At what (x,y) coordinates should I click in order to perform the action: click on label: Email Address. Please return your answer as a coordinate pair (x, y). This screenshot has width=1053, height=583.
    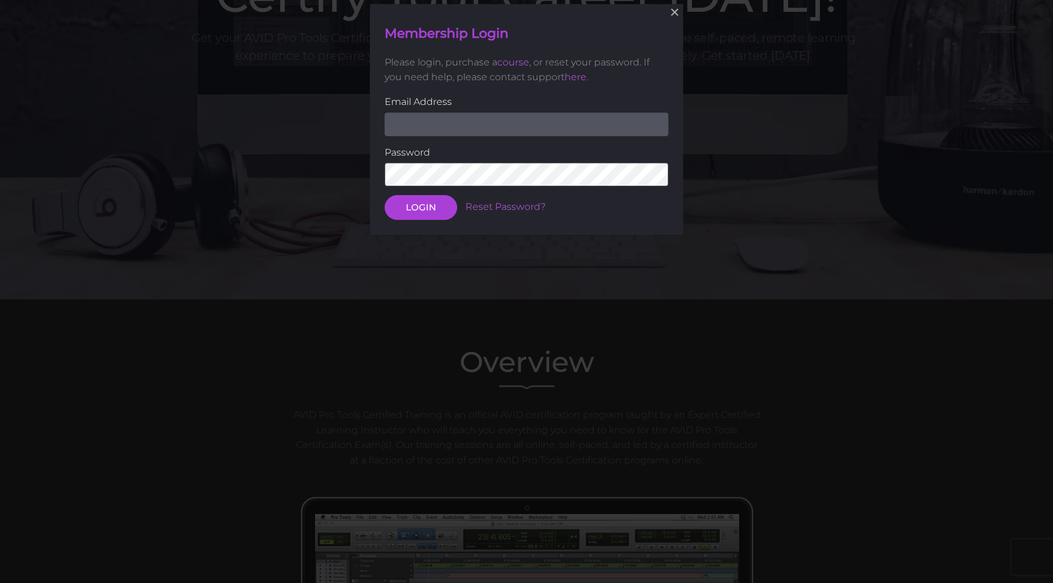
    Looking at the image, I should click on (526, 102).